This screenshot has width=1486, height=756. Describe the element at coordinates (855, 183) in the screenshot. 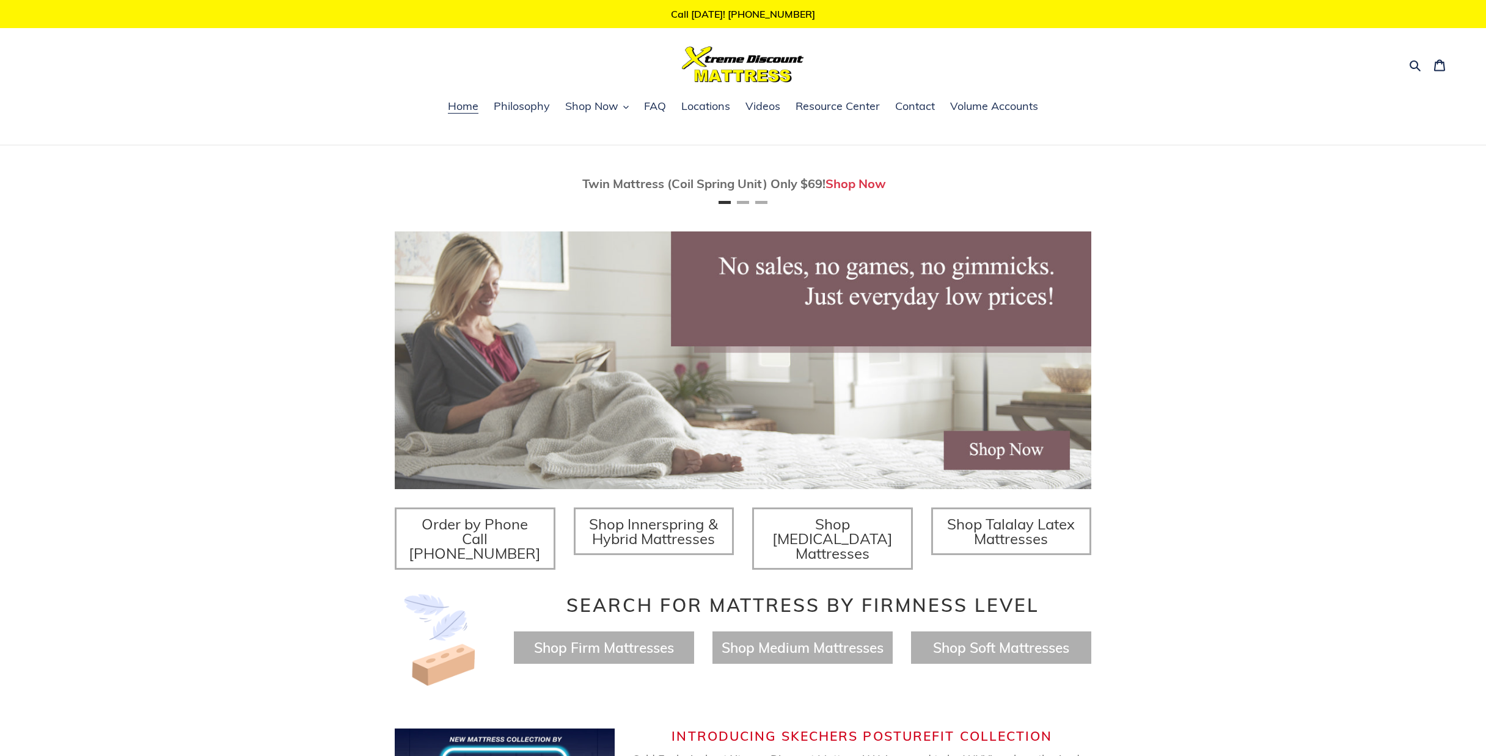

I see `a: Shop Now` at that location.